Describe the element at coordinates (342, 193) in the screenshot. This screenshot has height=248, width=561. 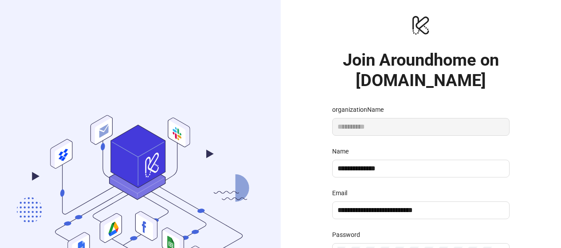
I see `label: Email` at that location.